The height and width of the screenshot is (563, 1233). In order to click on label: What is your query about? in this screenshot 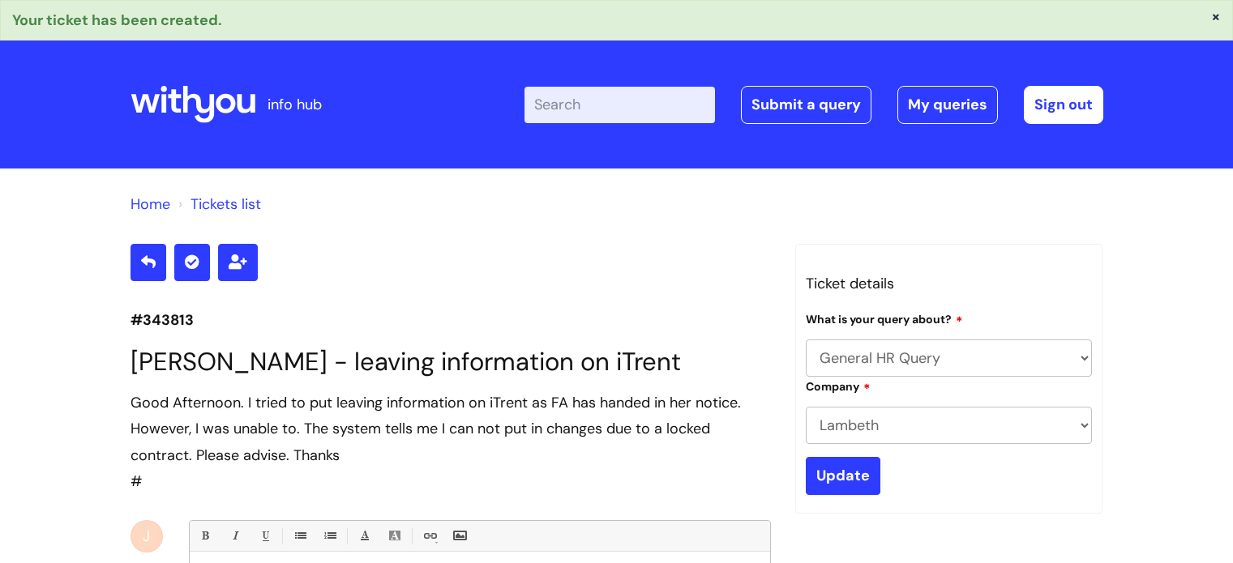, I will do `click(884, 318)`.